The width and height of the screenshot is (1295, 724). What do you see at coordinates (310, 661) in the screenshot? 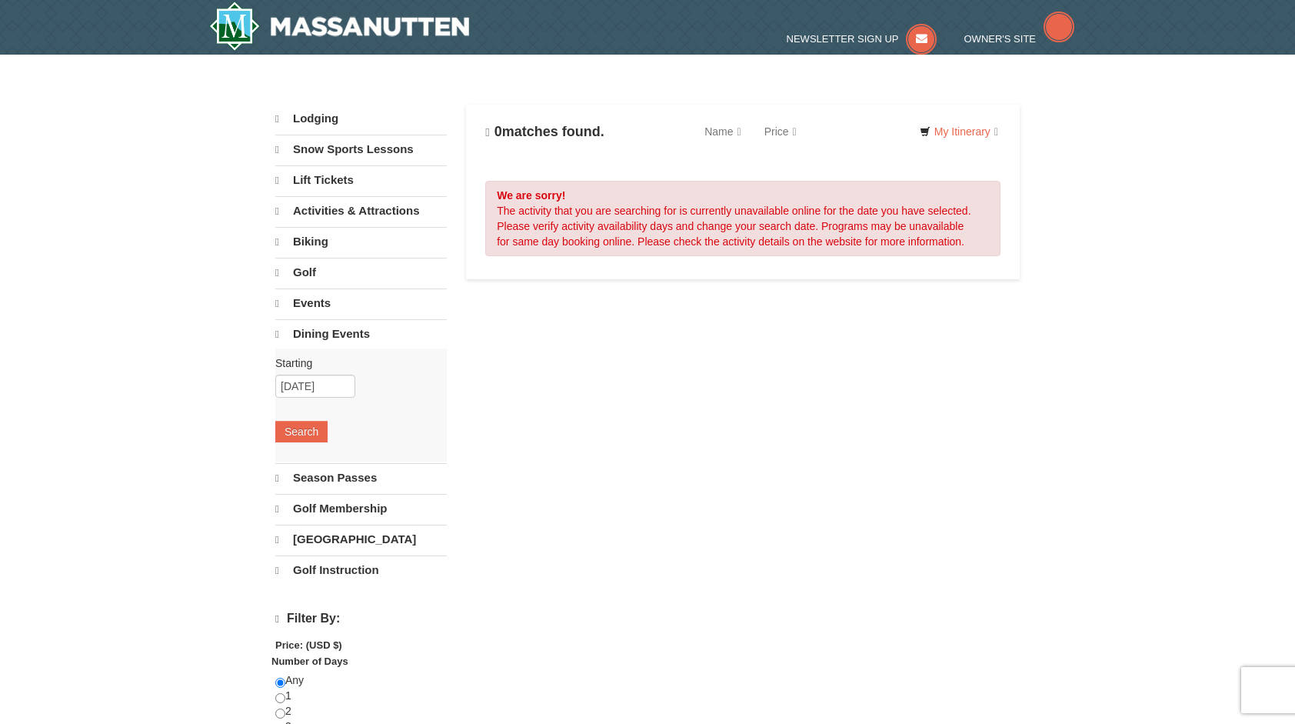
I see `strong: Number of Days` at bounding box center [310, 661].